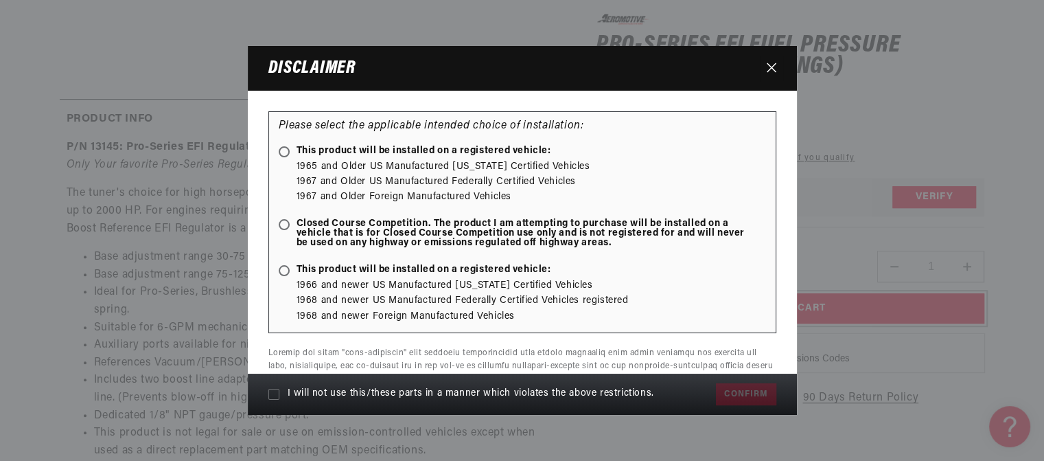  Describe the element at coordinates (516, 233) in the screenshot. I see `span: Closed Course Competition. The product I am attempting to purchase will be installed on a vehicle...` at that location.